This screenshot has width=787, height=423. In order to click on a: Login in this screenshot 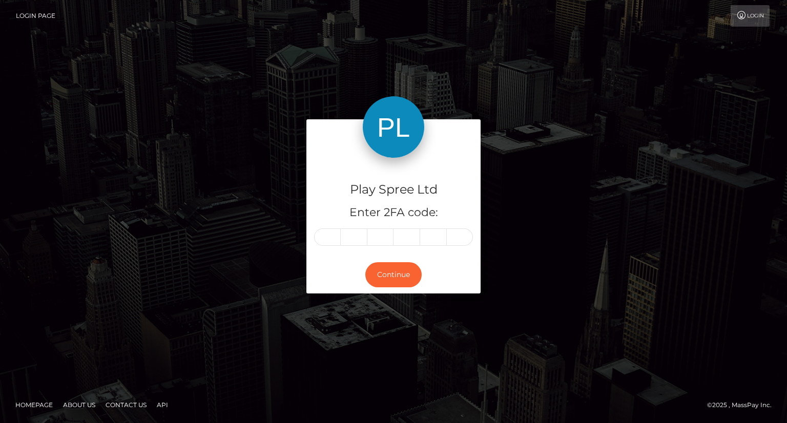, I will do `click(750, 16)`.